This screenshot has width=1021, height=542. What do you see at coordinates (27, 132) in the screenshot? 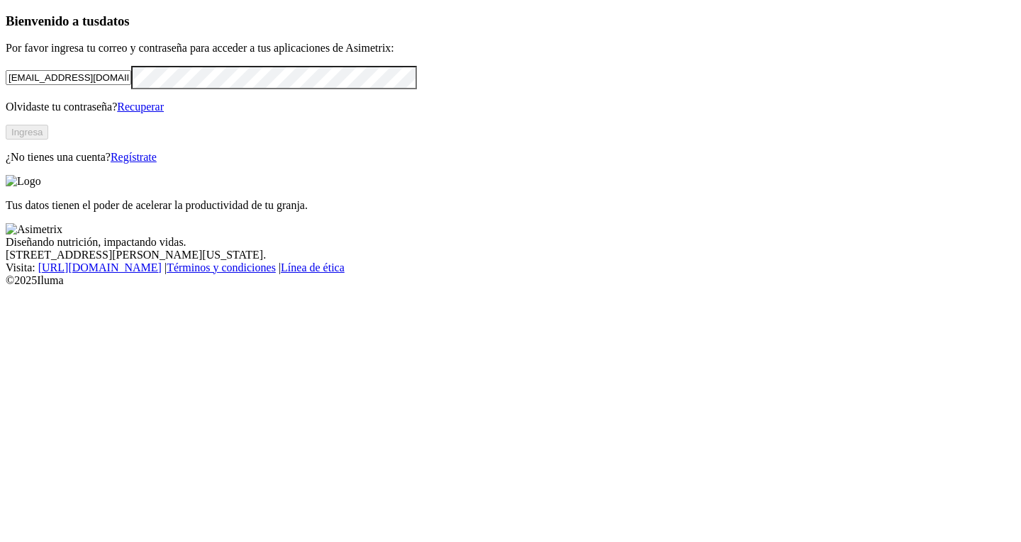
I see `button: Ingresa` at bounding box center [27, 132].